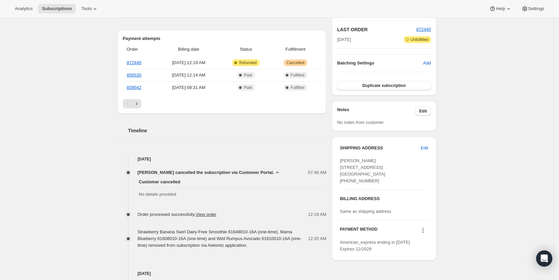 The height and width of the screenshot is (280, 559). Describe the element at coordinates (188, 49) in the screenshot. I see `span: Billing date` at that location.